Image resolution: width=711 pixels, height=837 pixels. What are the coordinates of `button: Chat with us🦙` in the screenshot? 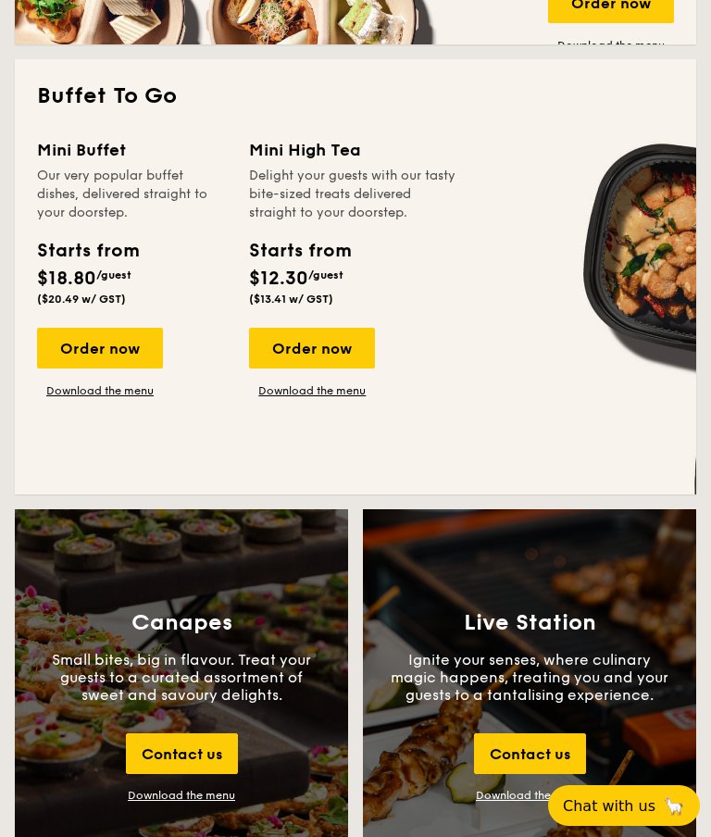 It's located at (624, 806).